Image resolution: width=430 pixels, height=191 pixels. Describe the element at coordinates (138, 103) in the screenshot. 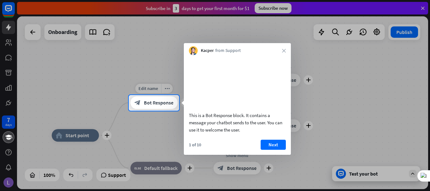

I see `i: block_bot_response` at that location.